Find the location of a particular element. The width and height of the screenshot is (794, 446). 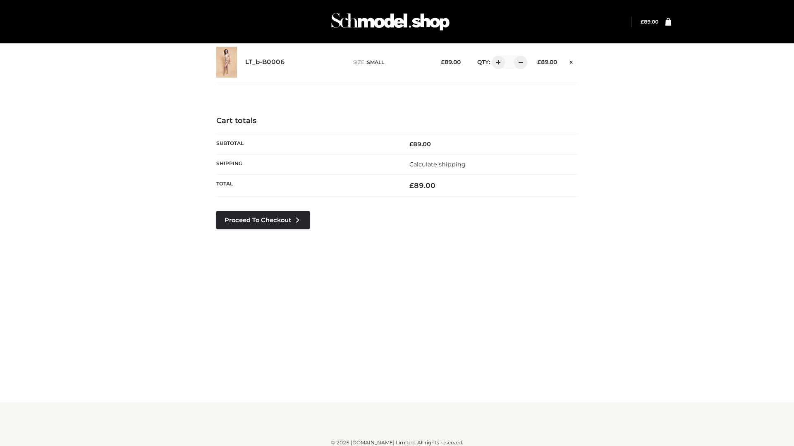

a: Proceed to Checkout is located at coordinates (263, 220).